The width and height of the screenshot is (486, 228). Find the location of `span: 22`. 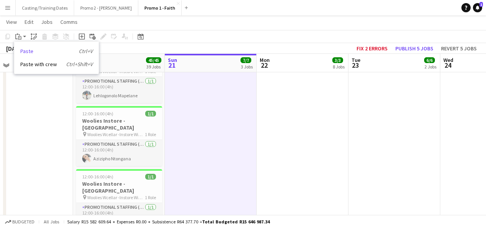

span: 22 is located at coordinates (264, 65).